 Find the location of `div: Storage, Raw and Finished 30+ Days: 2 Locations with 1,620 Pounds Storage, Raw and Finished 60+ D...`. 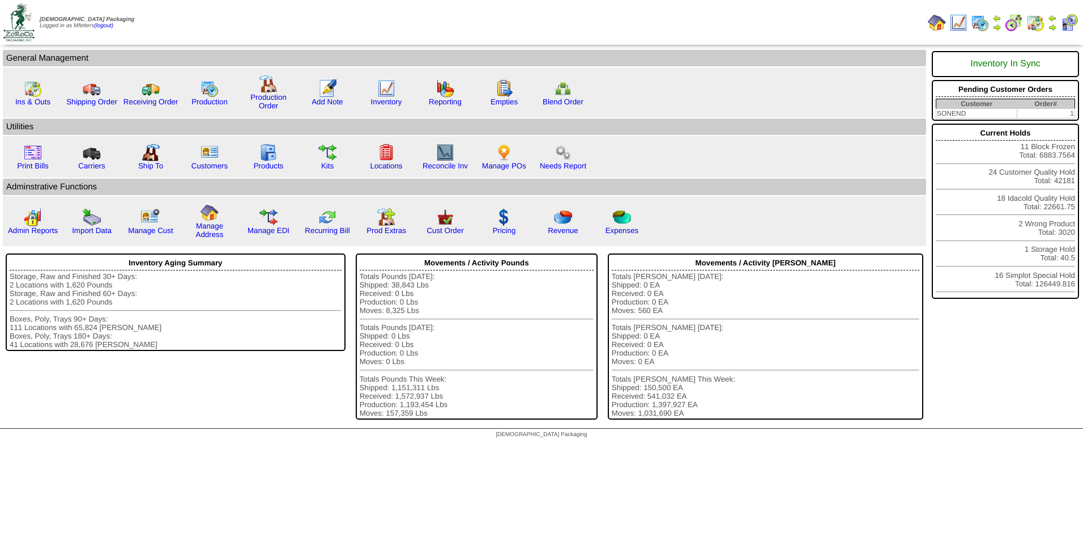

div: Storage, Raw and Finished 30+ Days: 2 Locations with 1,620 Pounds Storage, Raw and Finished 60+ D... is located at coordinates (176, 310).